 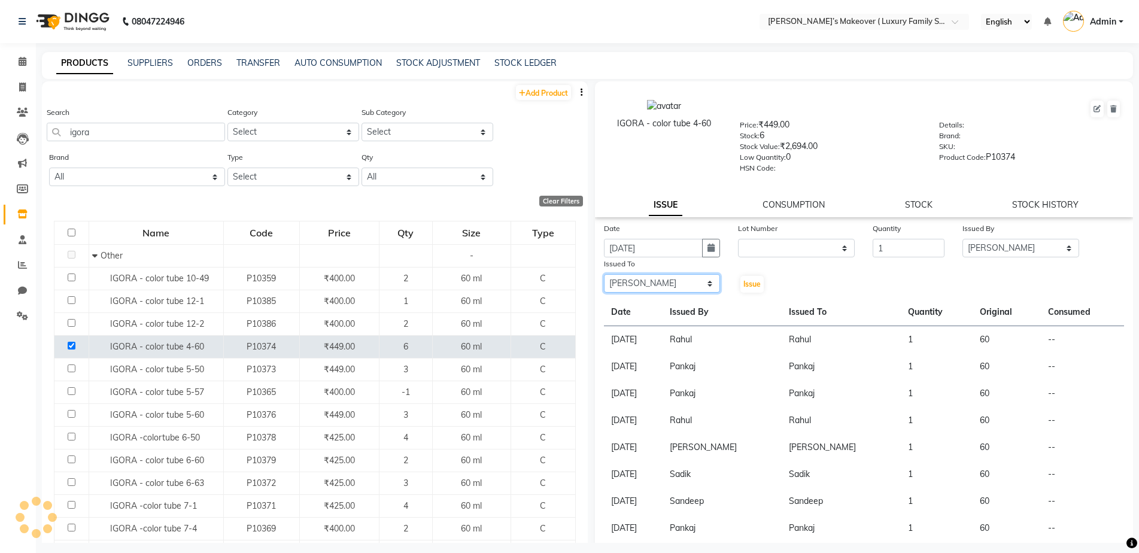 I want to click on label: HSN Code:, so click(x=758, y=168).